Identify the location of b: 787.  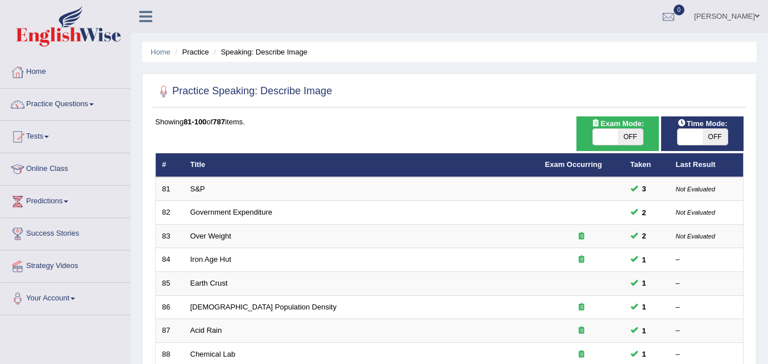
(219, 122).